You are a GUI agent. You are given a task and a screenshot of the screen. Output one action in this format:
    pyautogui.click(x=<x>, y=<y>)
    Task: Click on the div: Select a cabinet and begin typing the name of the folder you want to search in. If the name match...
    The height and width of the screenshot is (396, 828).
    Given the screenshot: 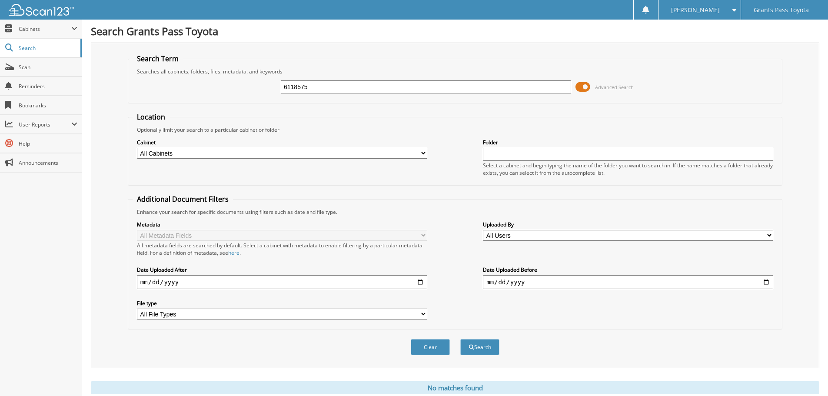 What is the action you would take?
    pyautogui.click(x=628, y=169)
    